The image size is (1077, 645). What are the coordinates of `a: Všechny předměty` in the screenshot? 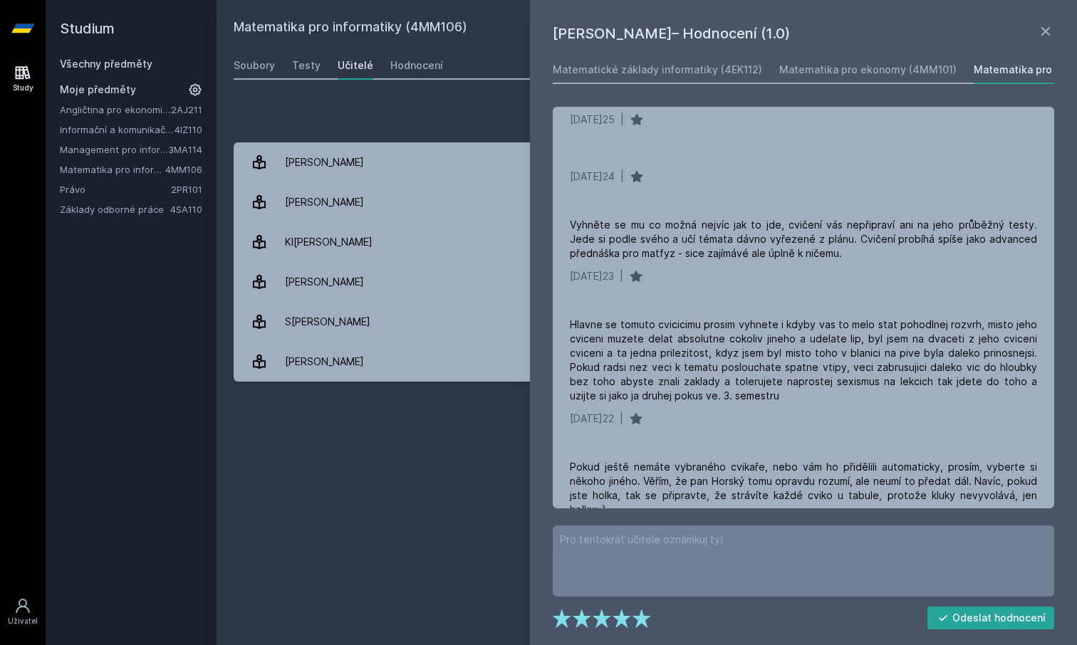 It's located at (106, 63).